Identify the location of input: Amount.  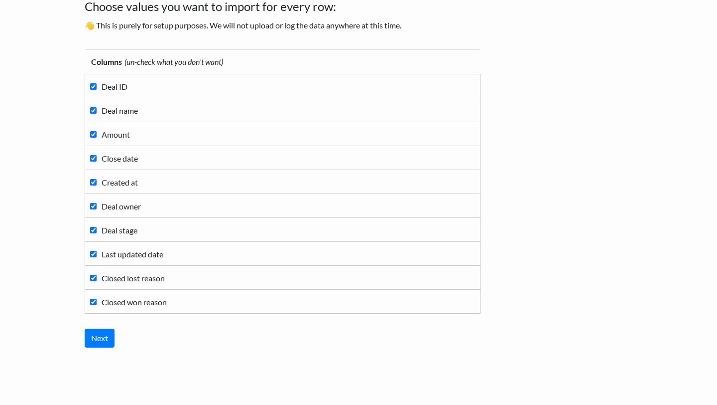
(93, 134).